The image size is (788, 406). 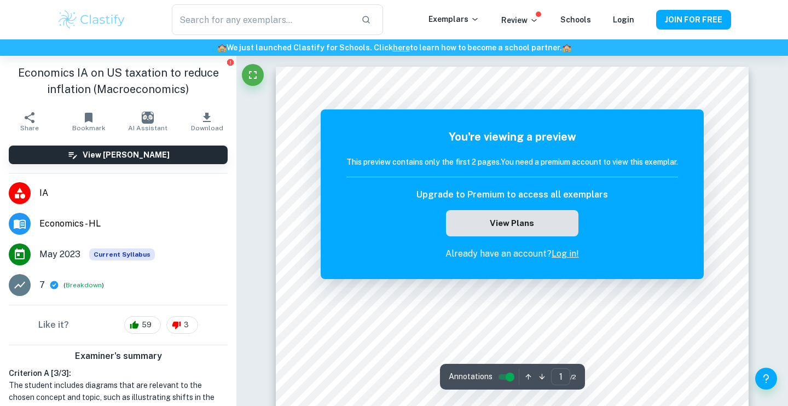 What do you see at coordinates (118, 373) in the screenshot?
I see `h6: Criterion A [ 3 / 3 ]:` at bounding box center [118, 373].